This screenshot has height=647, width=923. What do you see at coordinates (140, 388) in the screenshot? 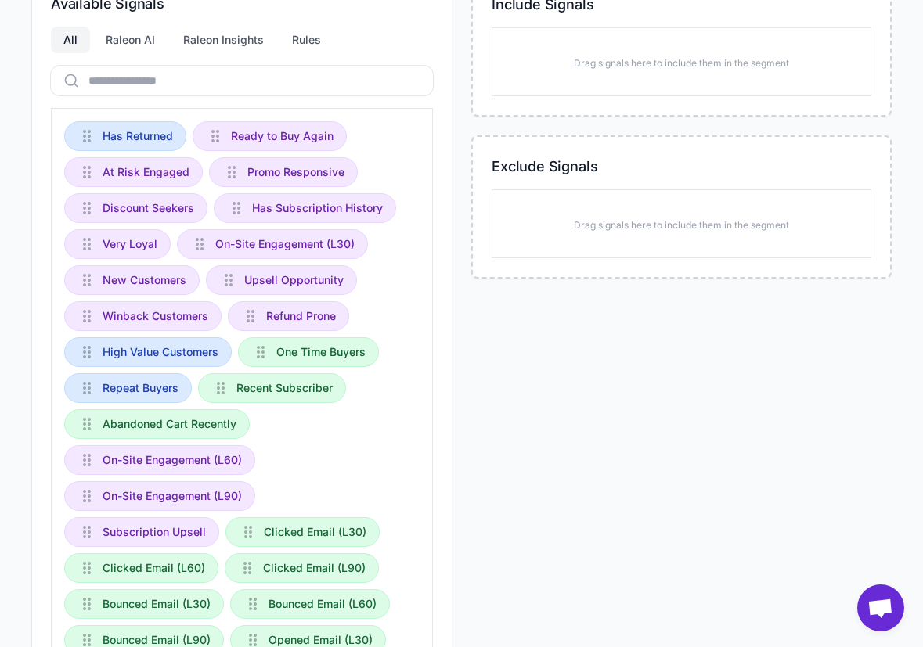
I see `span: Repeat Buyers` at bounding box center [140, 388].